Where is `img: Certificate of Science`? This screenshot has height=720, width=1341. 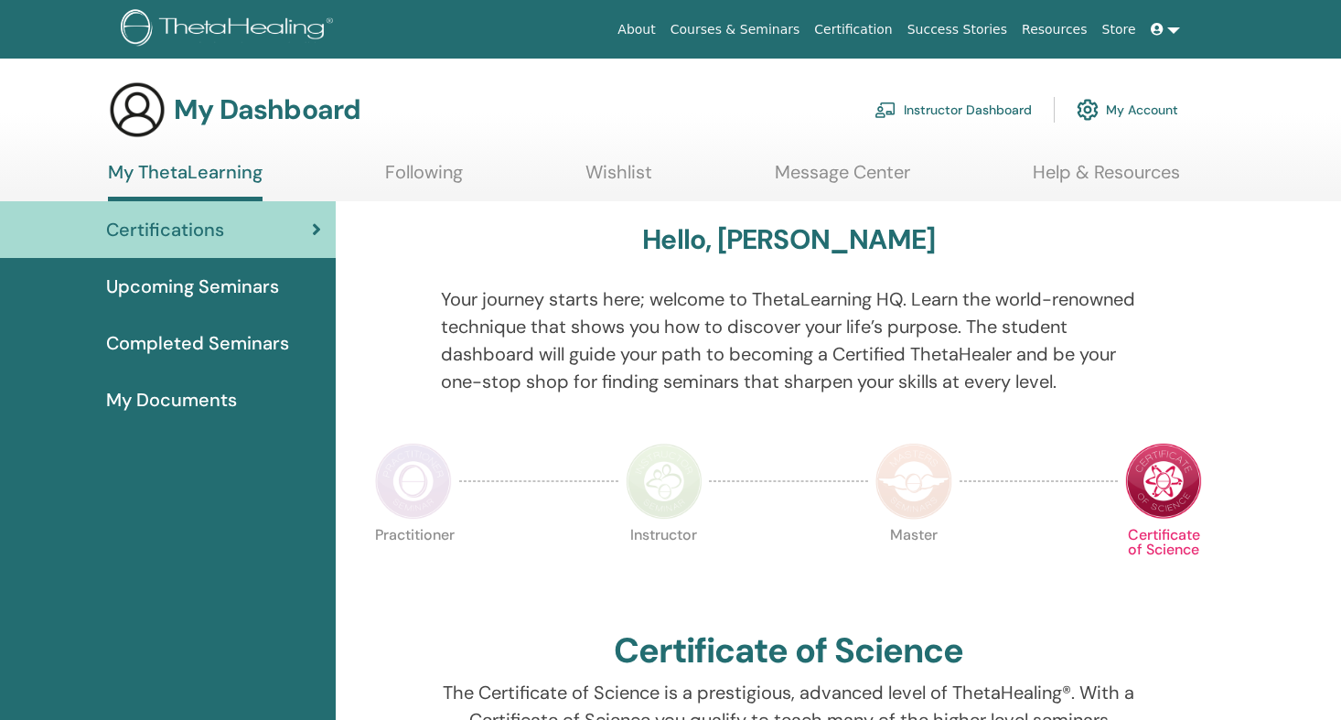
img: Certificate of Science is located at coordinates (1164, 481).